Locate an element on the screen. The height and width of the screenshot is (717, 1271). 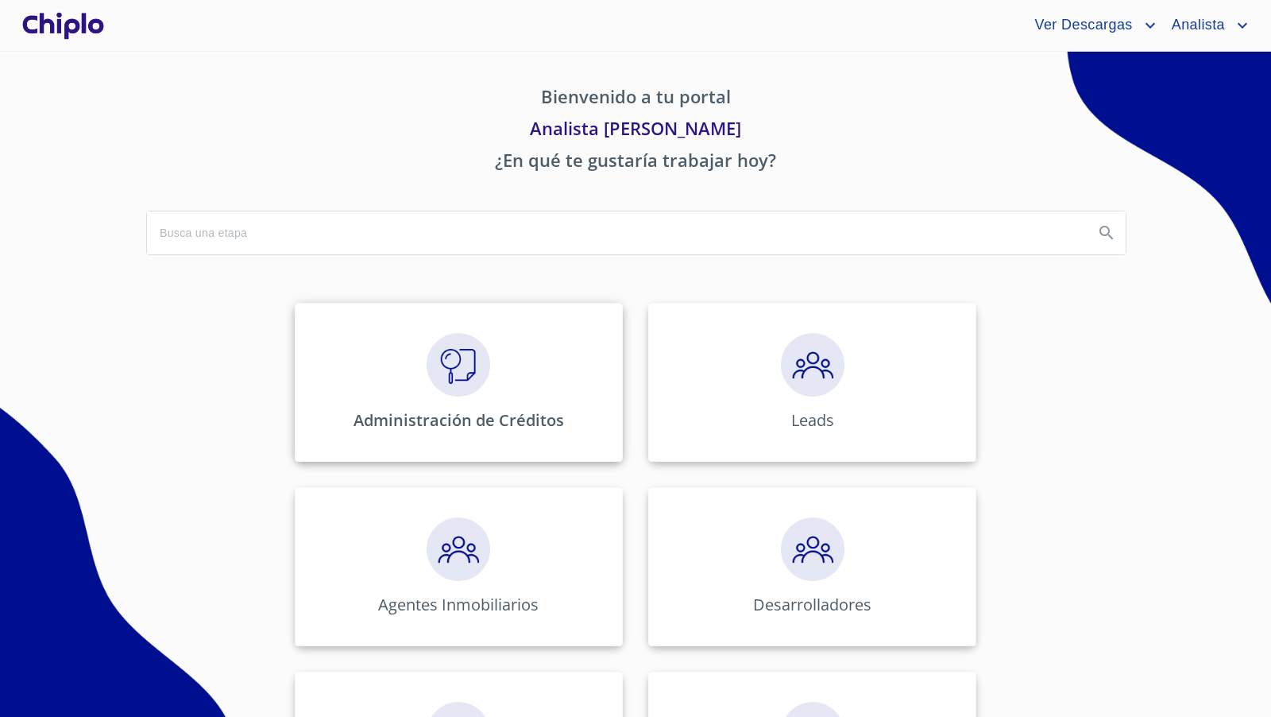
p: ¿En qué te gustaría trabajar hoy? is located at coordinates (636, 163).